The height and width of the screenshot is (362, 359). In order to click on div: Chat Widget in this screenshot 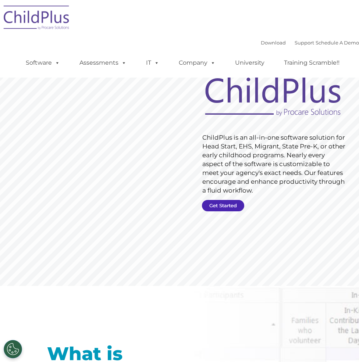, I will do `click(299, 323)`.